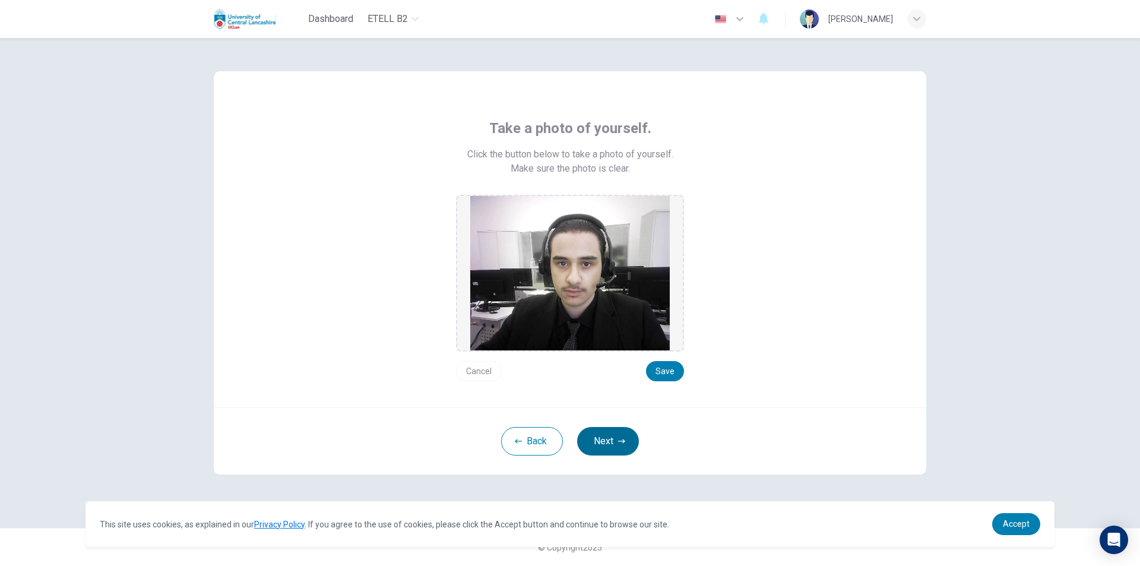 The height and width of the screenshot is (566, 1140). Describe the element at coordinates (279, 524) in the screenshot. I see `a: Privacy Policy` at that location.